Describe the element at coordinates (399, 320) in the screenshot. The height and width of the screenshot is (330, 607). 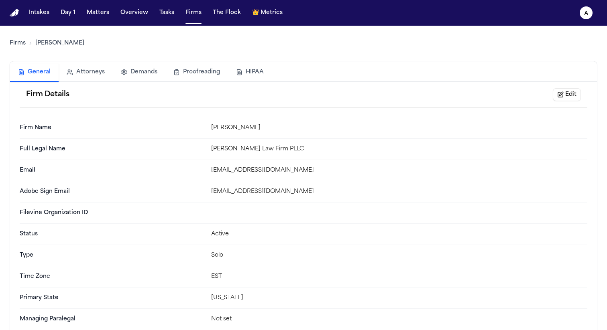
I see `div: Not set` at that location.